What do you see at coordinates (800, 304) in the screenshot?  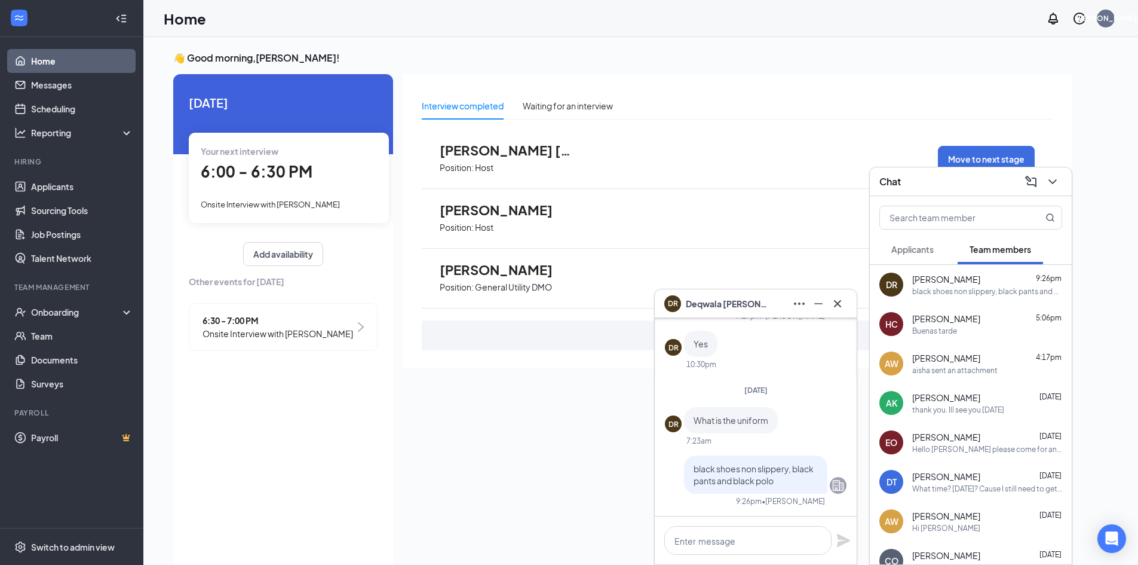 I see `svg: Ellipses` at bounding box center [800, 304].